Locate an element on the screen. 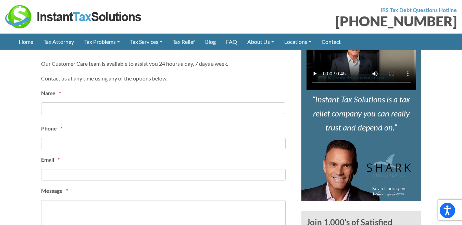 This screenshot has height=225, width=462. a: Contact is located at coordinates (331, 41).